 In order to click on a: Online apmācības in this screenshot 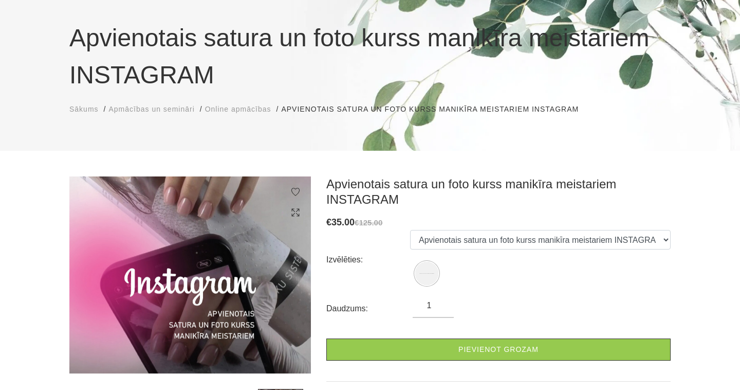, I will do `click(238, 109)`.